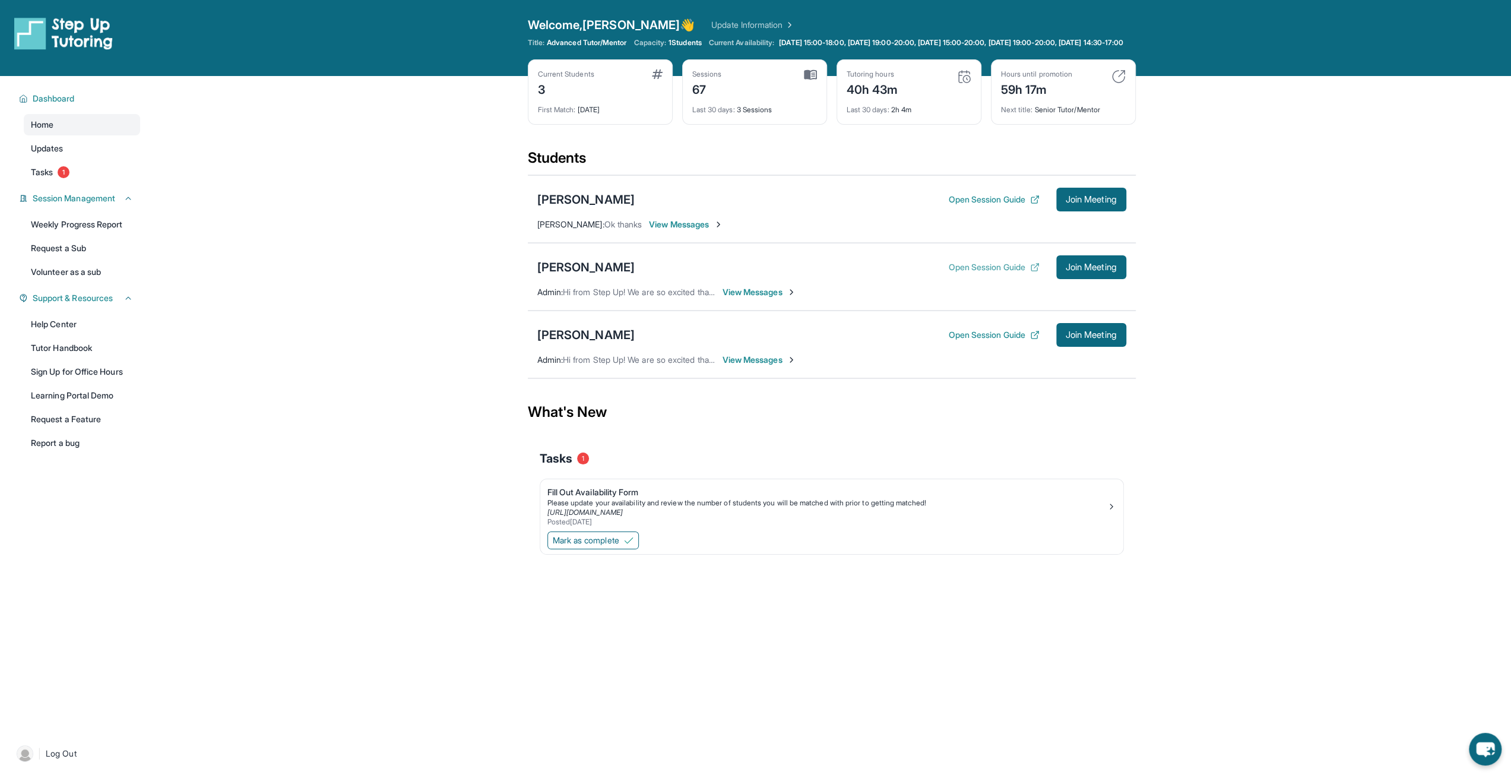 This screenshot has height=775, width=1511. What do you see at coordinates (1037, 74) in the screenshot?
I see `div: Hours until promotion` at bounding box center [1037, 74].